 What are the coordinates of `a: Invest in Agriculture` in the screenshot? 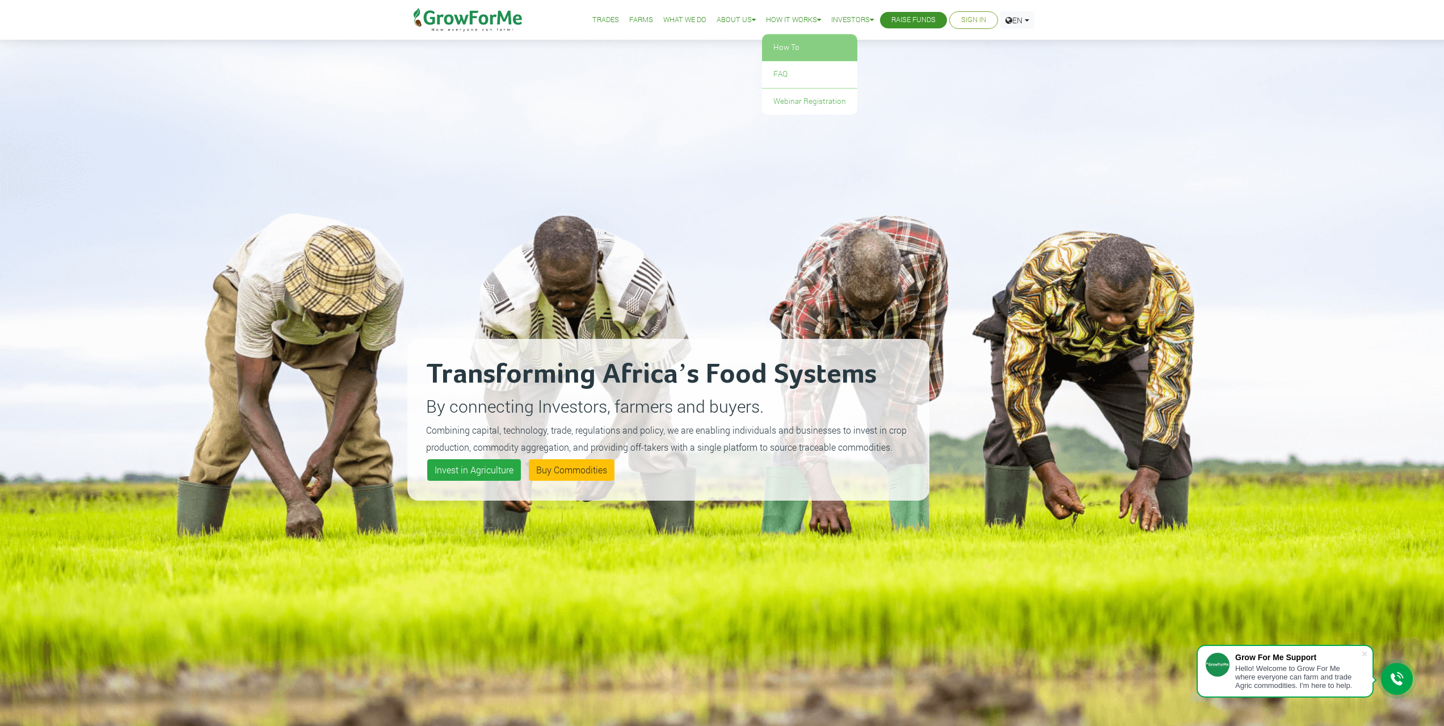 It's located at (474, 470).